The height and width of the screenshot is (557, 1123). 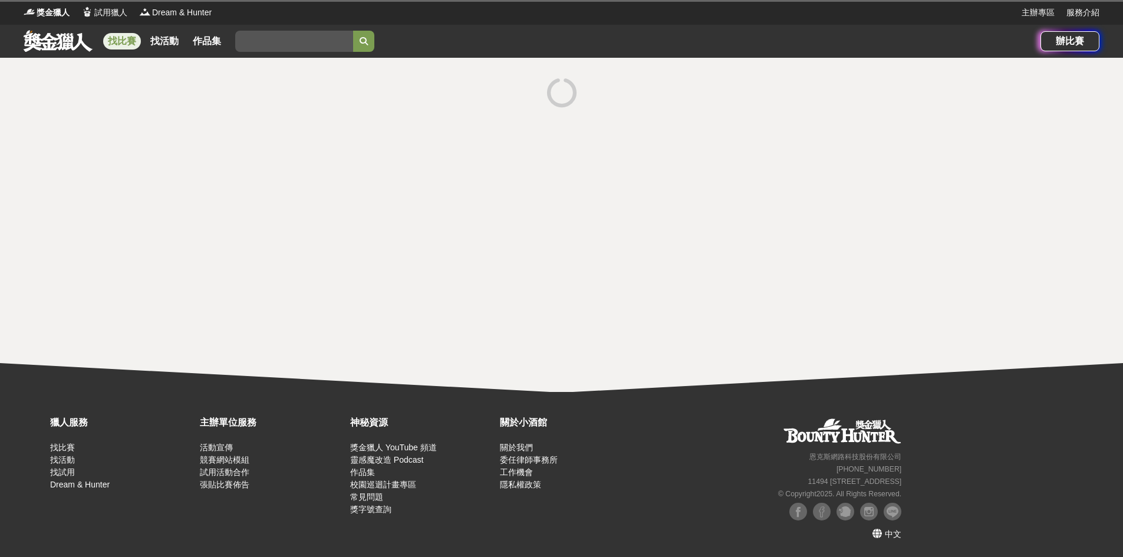 I want to click on a: 活動宣傳, so click(x=216, y=447).